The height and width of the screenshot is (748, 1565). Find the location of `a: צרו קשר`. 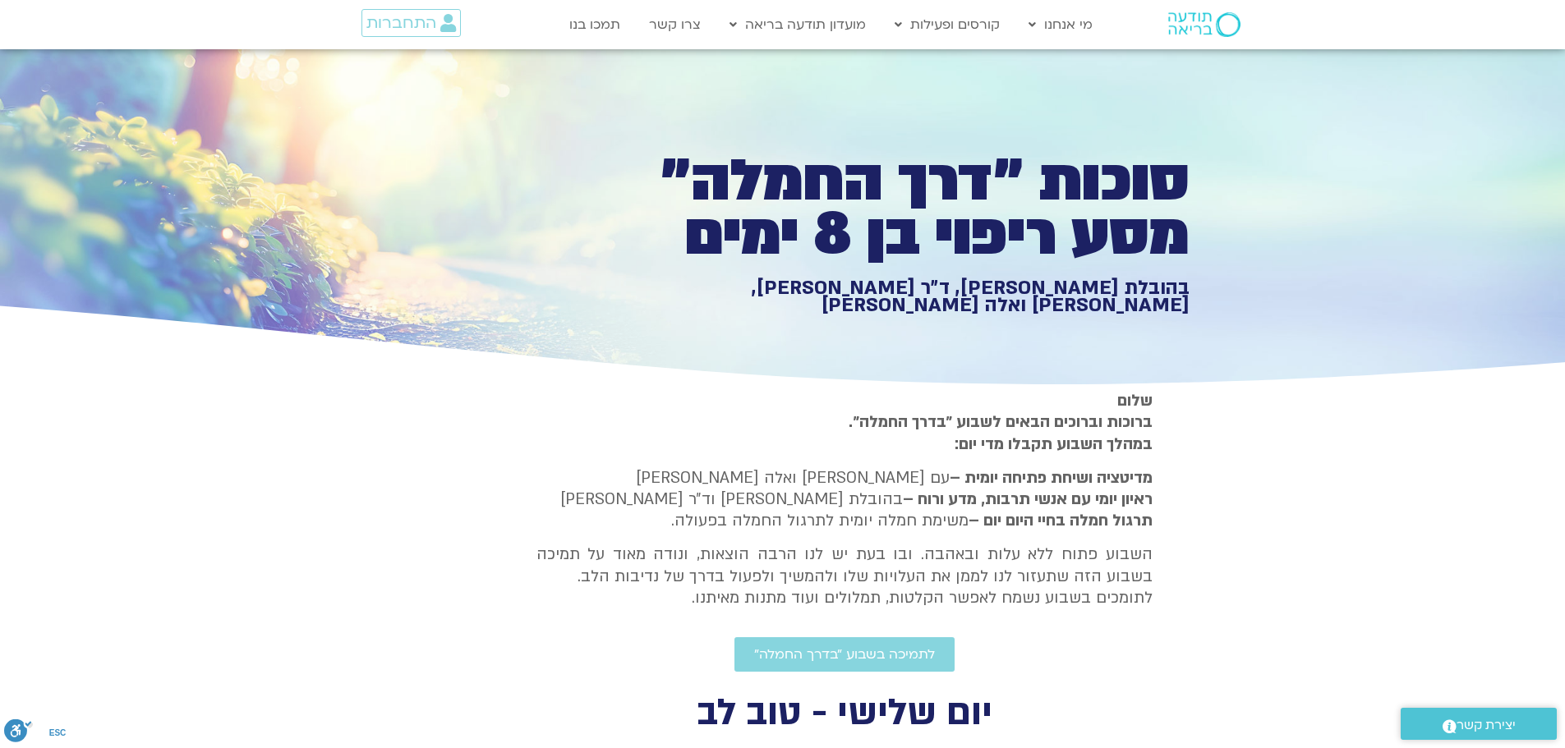

a: צרו קשר is located at coordinates (675, 25).